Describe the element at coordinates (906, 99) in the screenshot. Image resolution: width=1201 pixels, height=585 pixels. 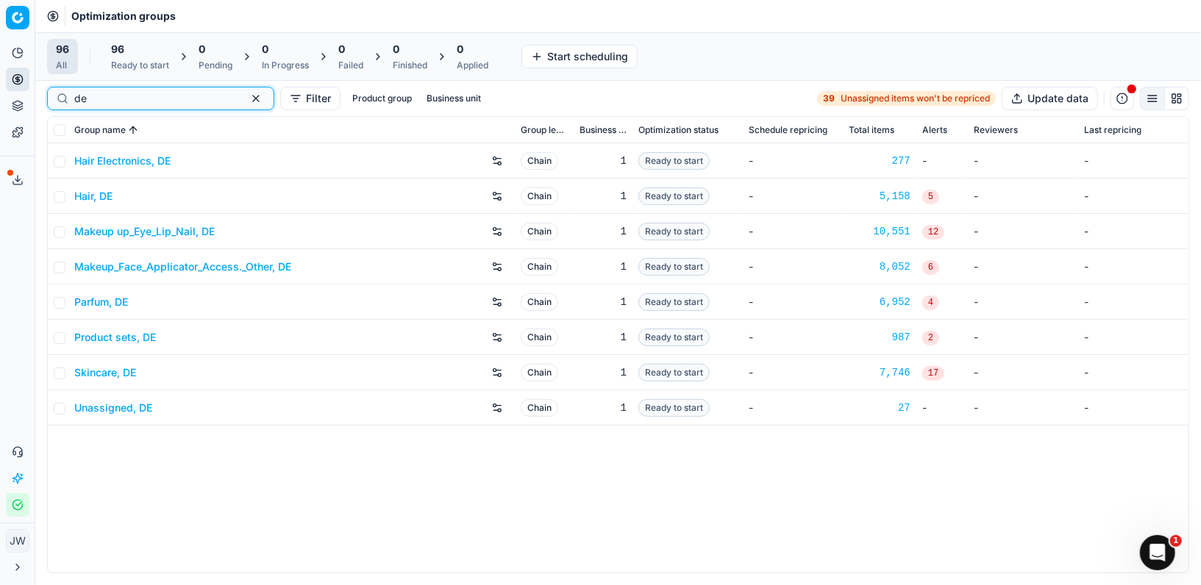
I see `a: 39Unassigned items won't be repriced` at that location.